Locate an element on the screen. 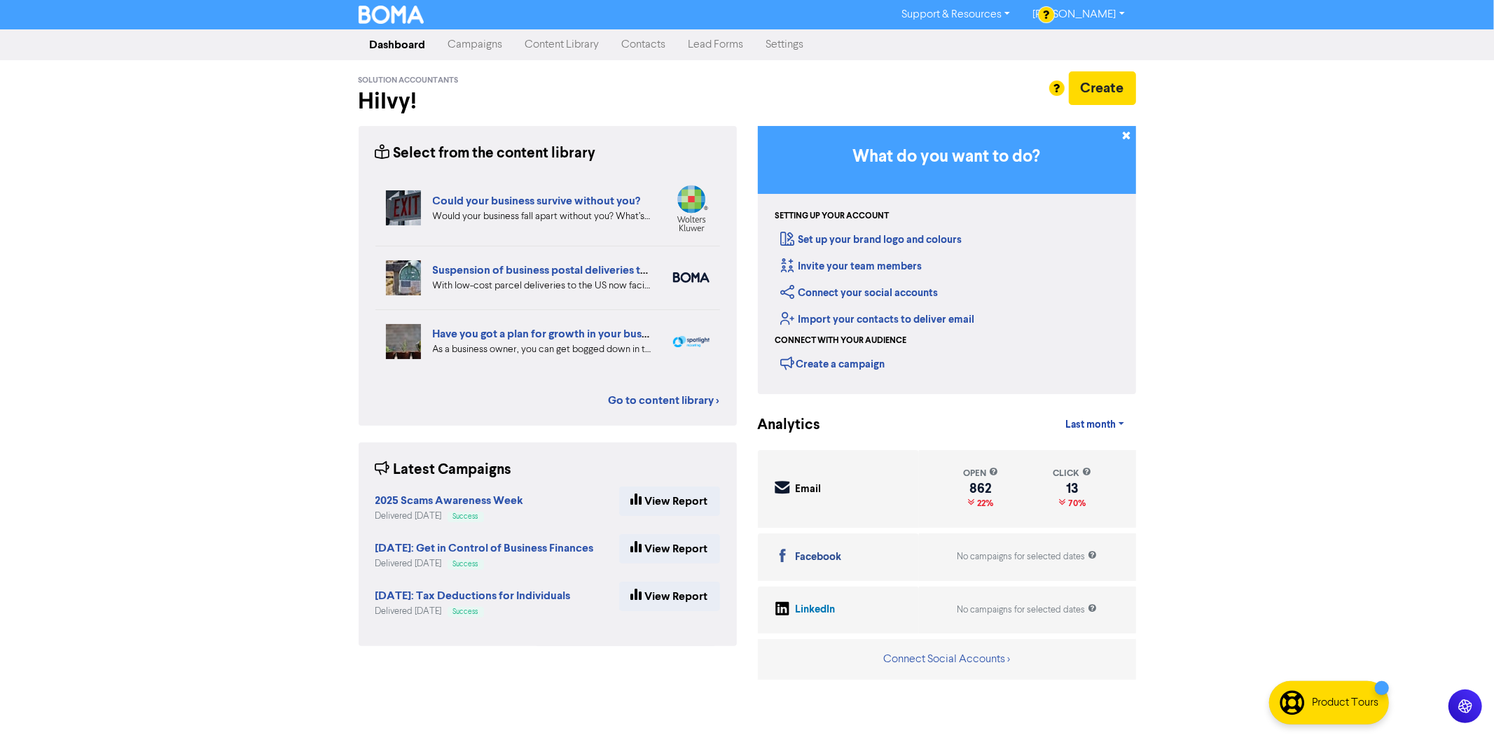 The image size is (1494, 735). div: Would your business fall apart without you? What’s your Plan B in case of accident, illness, or j... is located at coordinates (542, 216).